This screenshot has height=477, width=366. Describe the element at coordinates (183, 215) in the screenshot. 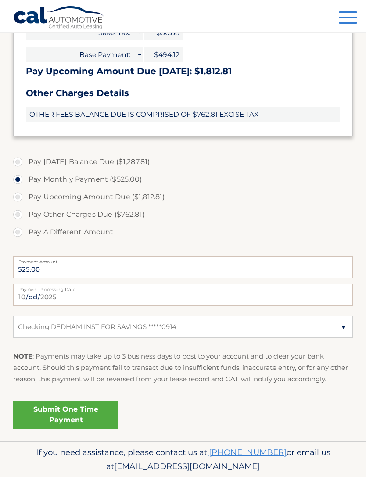

I see `label: Pay Other Charges Due ($762.81)` at that location.